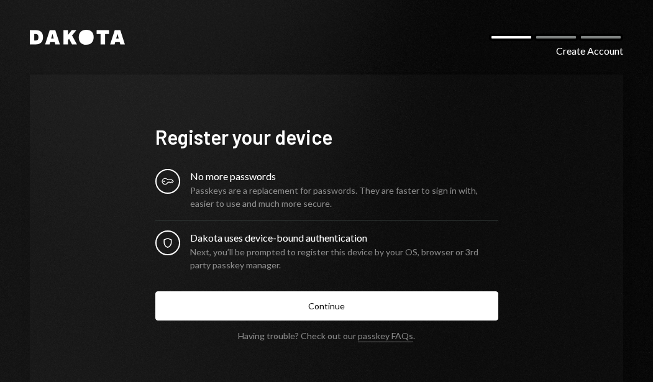 This screenshot has width=653, height=382. I want to click on div: Having trouble? Check out our ., so click(326, 335).